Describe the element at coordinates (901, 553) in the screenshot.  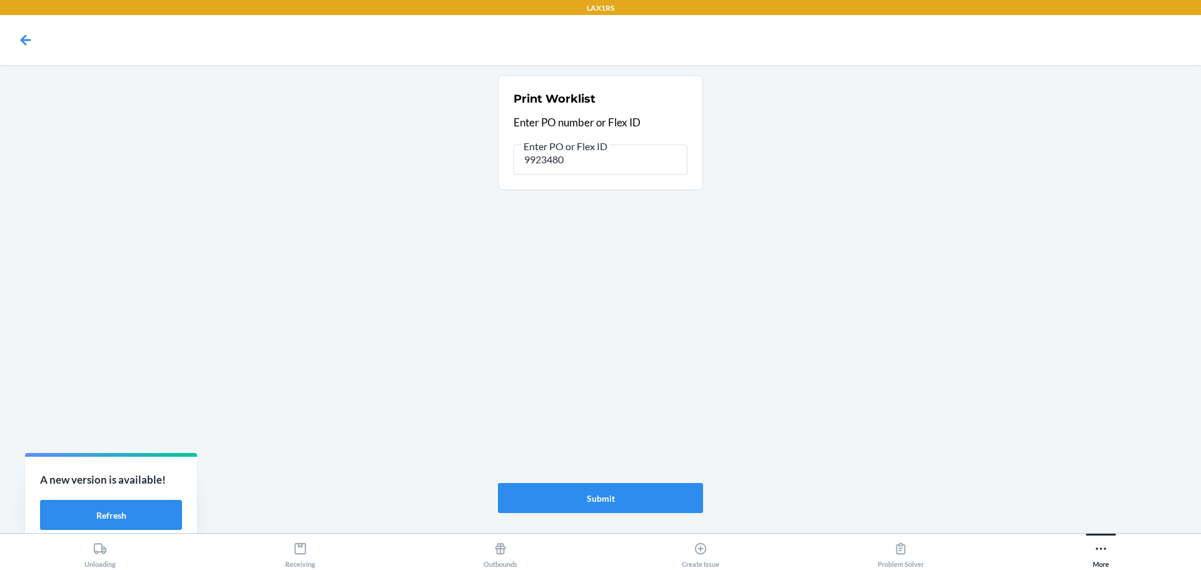
I see `div: Problem Solver` at that location.